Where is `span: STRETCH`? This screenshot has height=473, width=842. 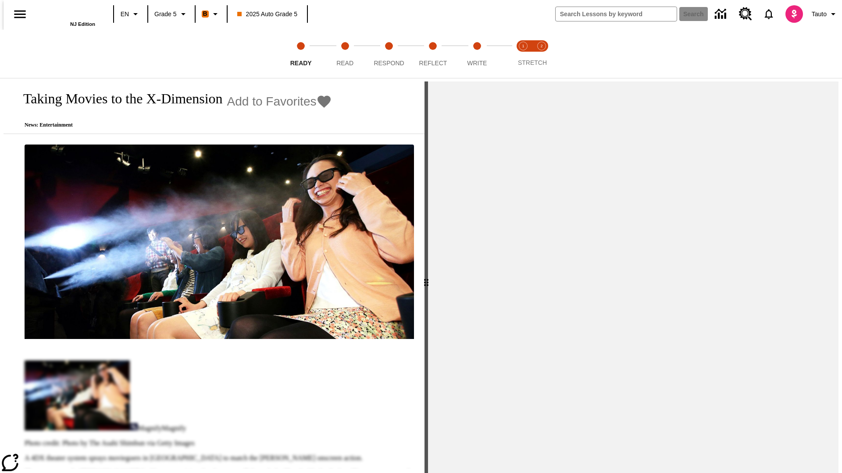
span: STRETCH is located at coordinates (532, 63).